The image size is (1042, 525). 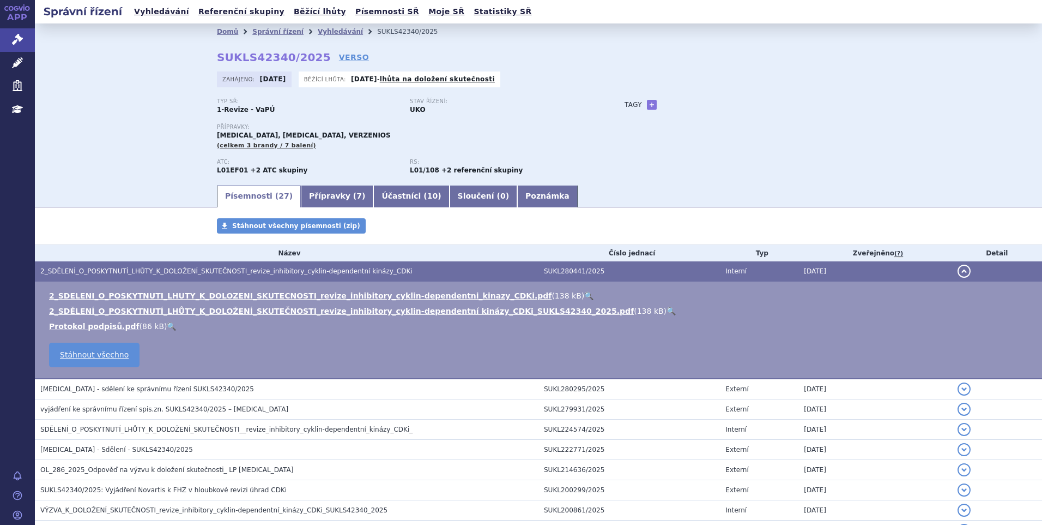 What do you see at coordinates (341, 311) in the screenshot?
I see `a: 2_SDĚLENÍ_O_POSKYTNUTÍ_LHŮTY_K_DOLOŽENÍ_SKUTEČNOSTI_revize_inhibitory_cyklin-dependentní kinázy_C...` at bounding box center [341, 311].